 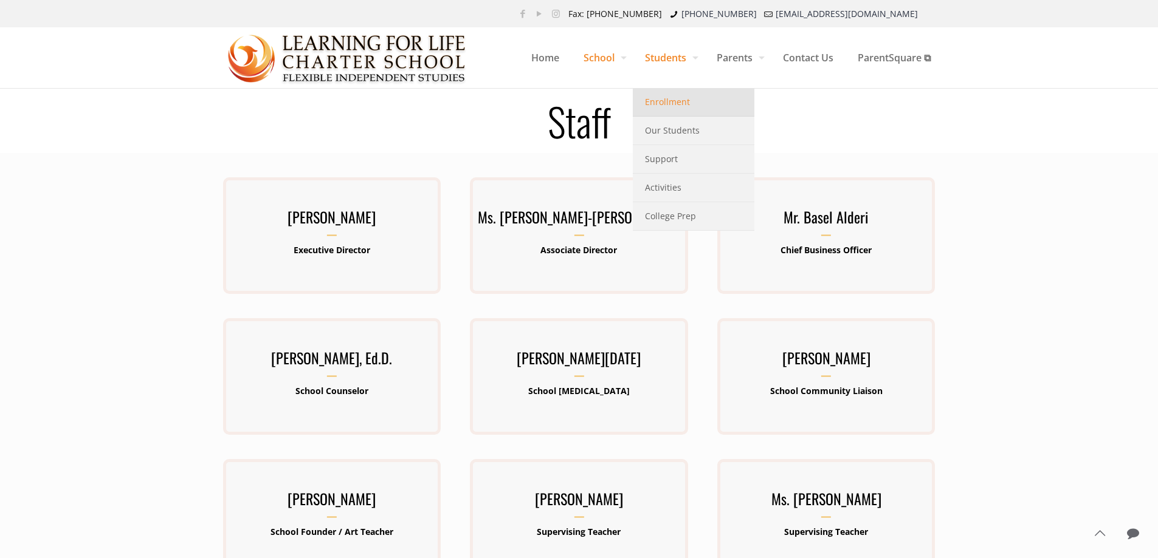 What do you see at coordinates (668, 58) in the screenshot?
I see `a: Students` at bounding box center [668, 58].